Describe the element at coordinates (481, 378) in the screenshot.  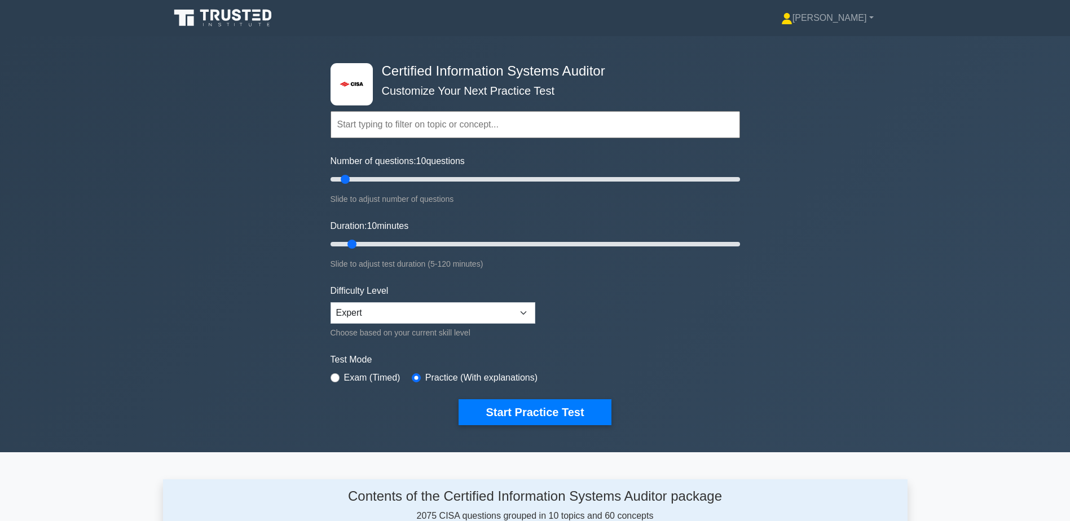
I see `label: Practice (With explanations)` at that location.